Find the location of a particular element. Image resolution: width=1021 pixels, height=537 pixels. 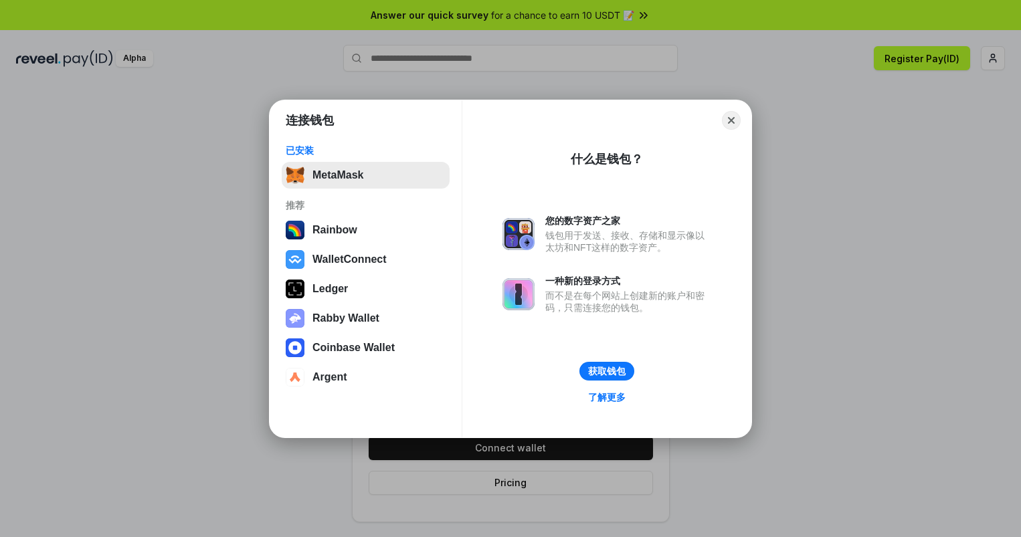

button: Argent is located at coordinates (365, 377).